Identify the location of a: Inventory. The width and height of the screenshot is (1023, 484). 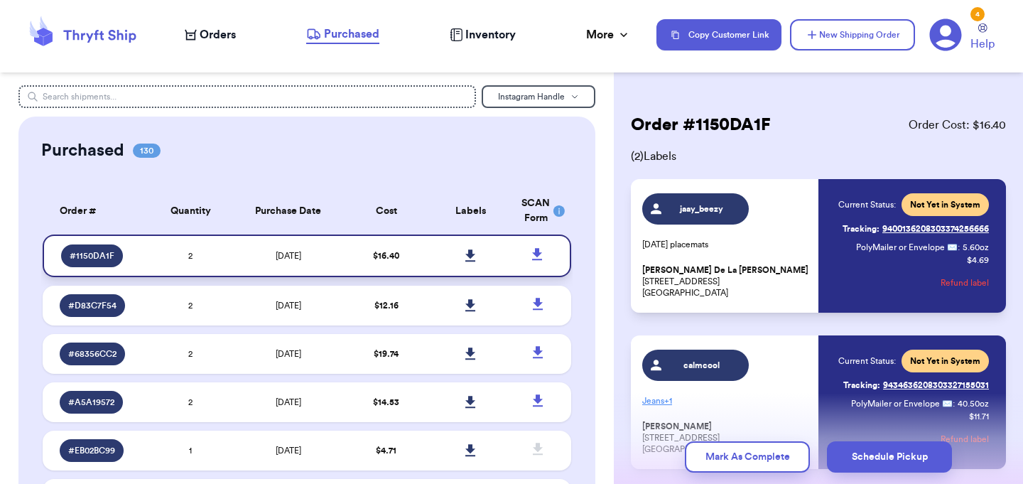
(483, 35).